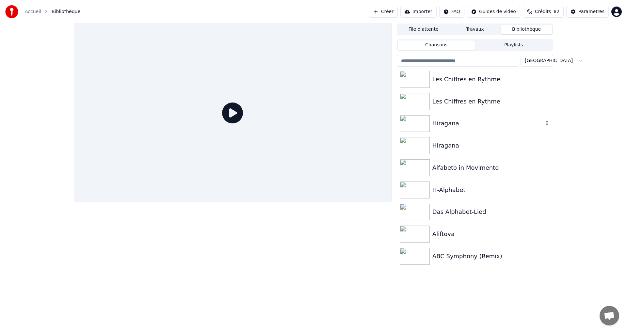  Describe the element at coordinates (66, 12) in the screenshot. I see `span: Bibliothèque` at that location.